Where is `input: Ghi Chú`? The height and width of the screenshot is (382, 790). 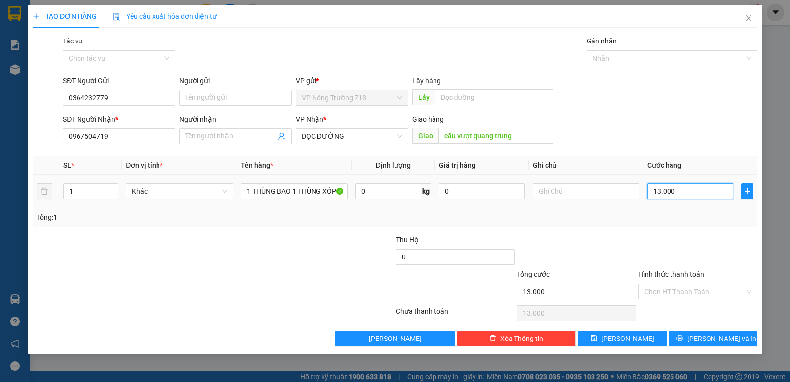
input: Ghi Chú is located at coordinates (586, 191).